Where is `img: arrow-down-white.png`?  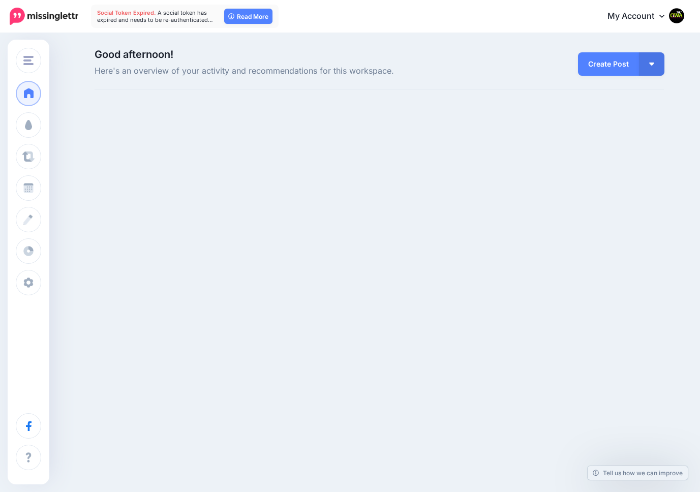
img: arrow-down-white.png is located at coordinates (652, 64).